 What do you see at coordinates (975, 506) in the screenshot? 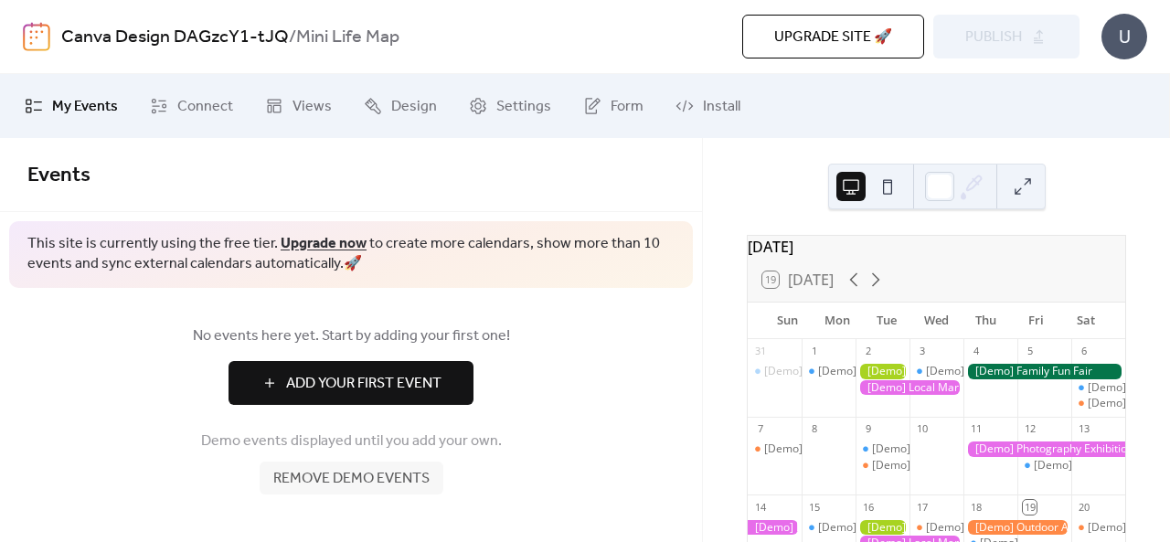
I see `div: 18` at bounding box center [975, 506].